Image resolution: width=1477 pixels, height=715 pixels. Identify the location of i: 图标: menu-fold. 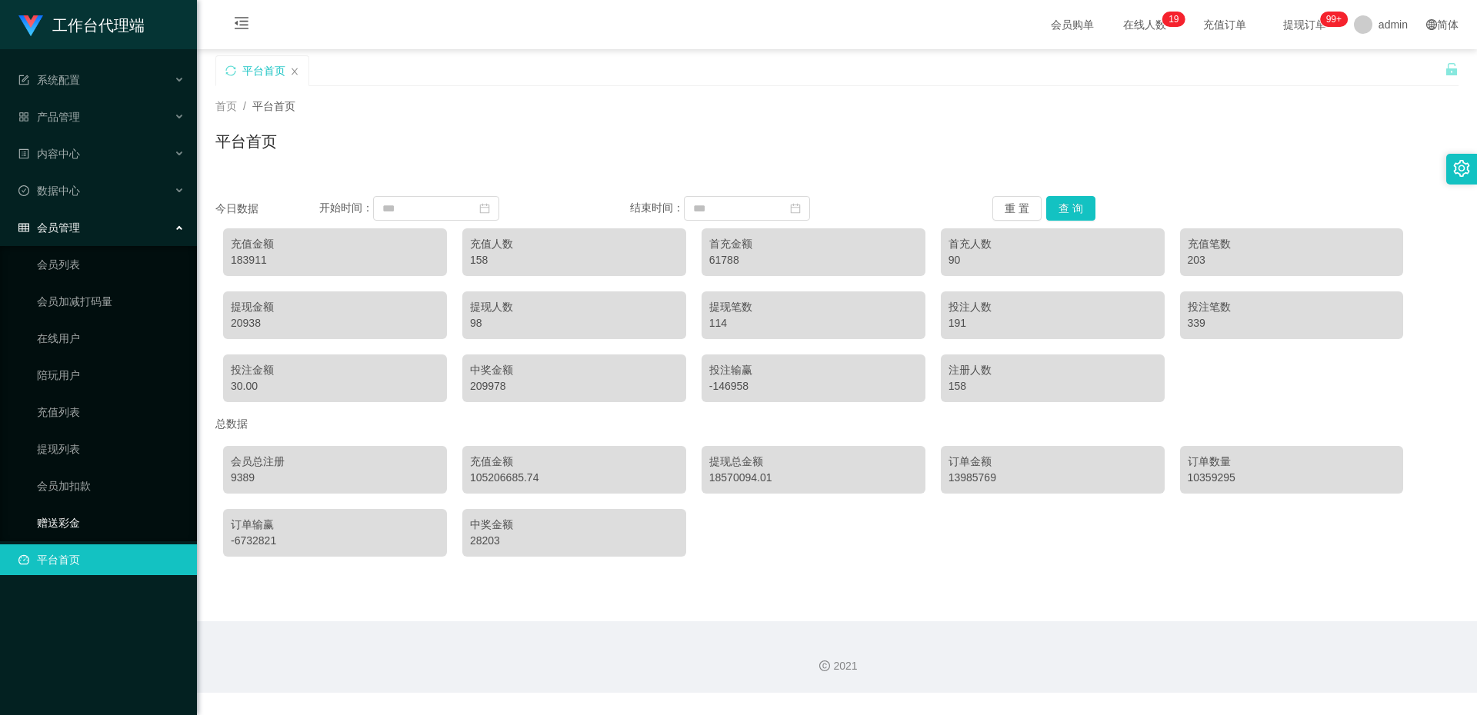
(242, 25).